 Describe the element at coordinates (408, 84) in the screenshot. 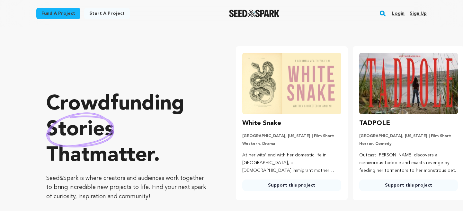

I see `img: TADPOLE image` at that location.